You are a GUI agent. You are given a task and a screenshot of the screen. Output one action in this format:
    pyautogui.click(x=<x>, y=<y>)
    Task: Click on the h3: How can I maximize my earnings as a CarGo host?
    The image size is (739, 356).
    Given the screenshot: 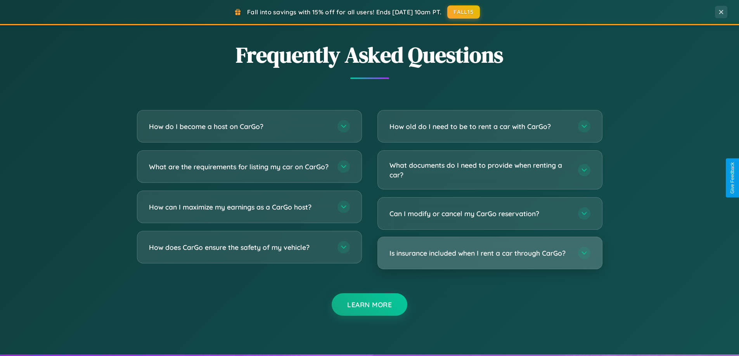 What is the action you would take?
    pyautogui.click(x=239, y=207)
    